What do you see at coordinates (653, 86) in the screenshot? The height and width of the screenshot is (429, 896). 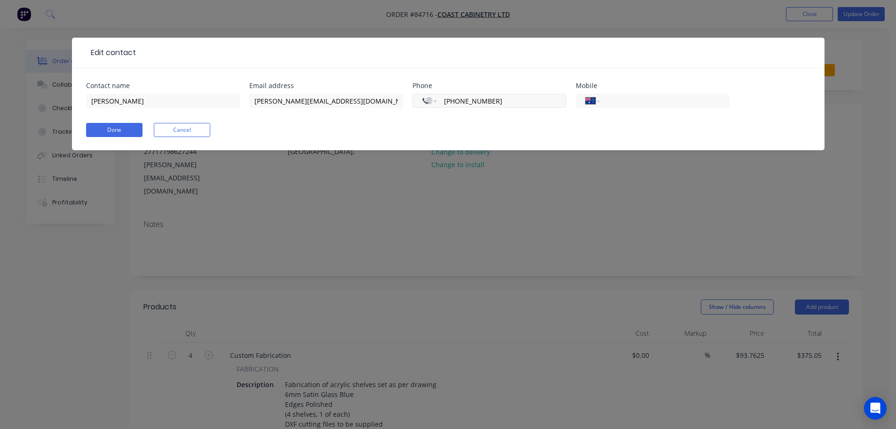 I see `div: Mobile` at bounding box center [653, 86].